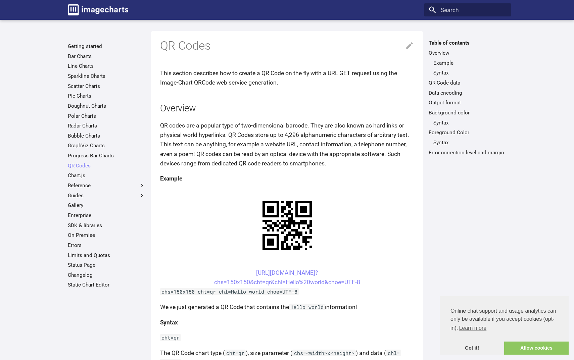  I want to click on h1: QR Codes, so click(287, 46).